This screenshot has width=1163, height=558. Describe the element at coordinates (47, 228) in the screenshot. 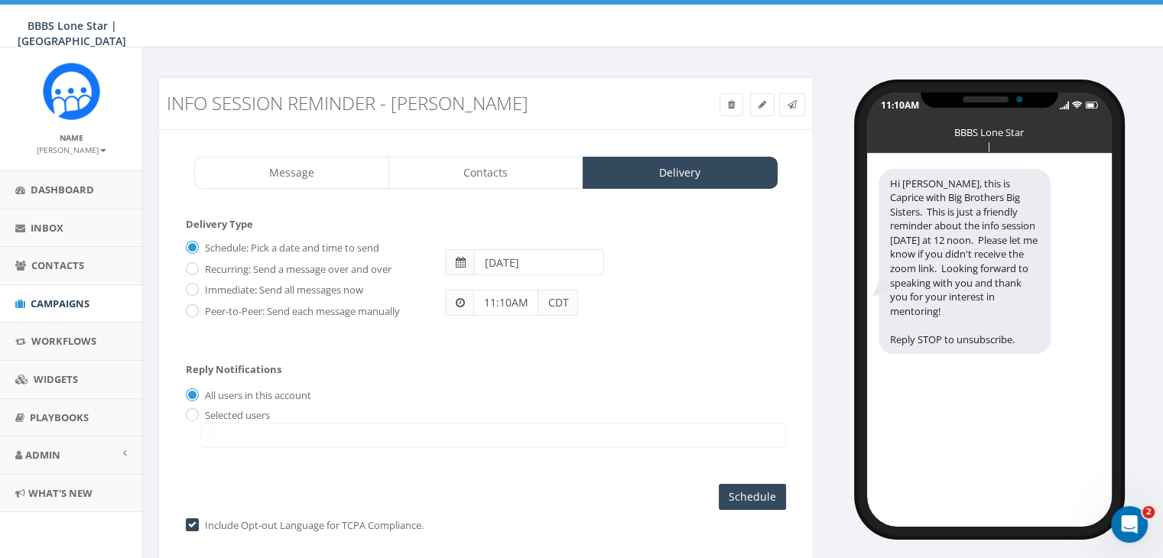

I see `span: Inbox` at that location.